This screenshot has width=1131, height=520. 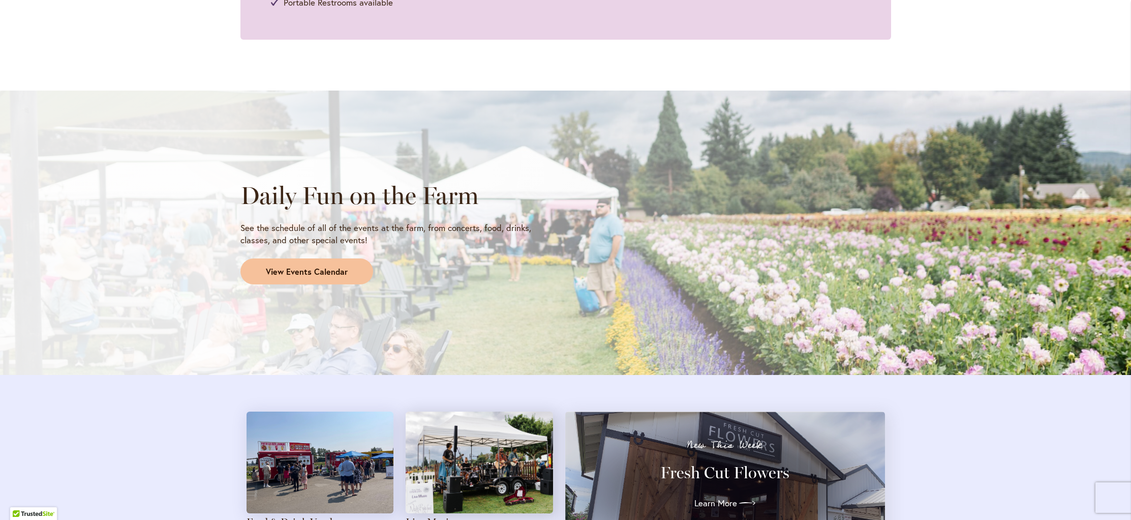 I want to click on p: New This Week, so click(x=725, y=445).